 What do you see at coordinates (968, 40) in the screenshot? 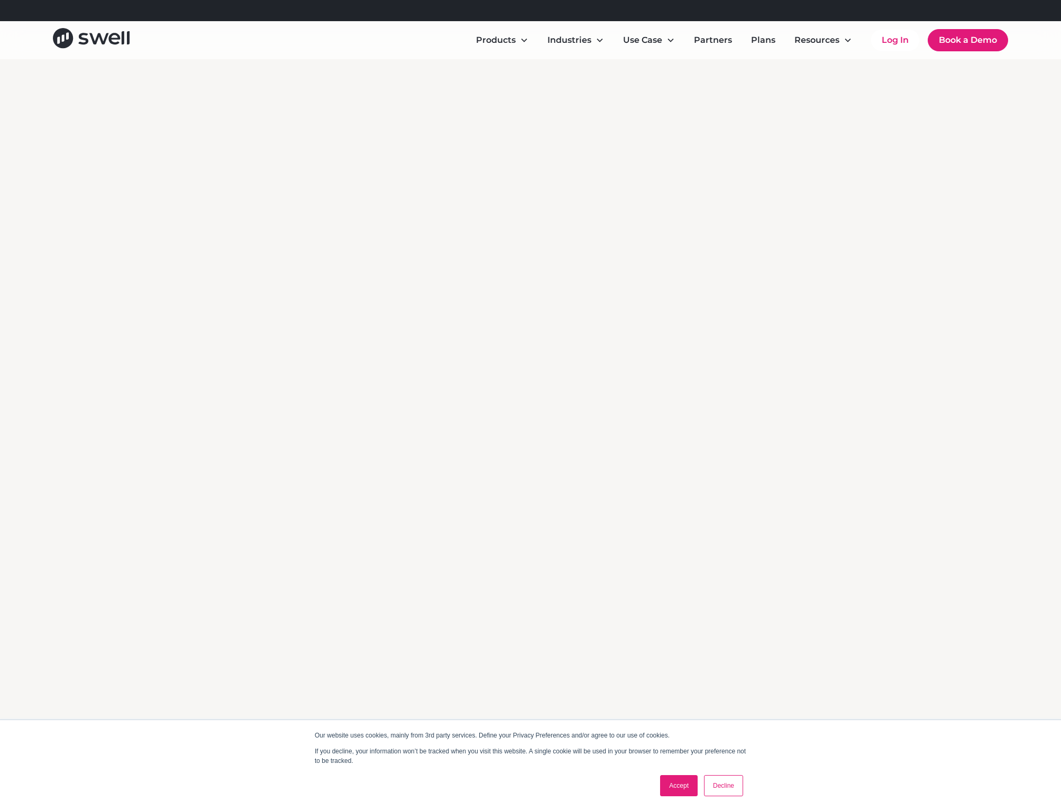
I see `a: Book a Demo` at bounding box center [968, 40].